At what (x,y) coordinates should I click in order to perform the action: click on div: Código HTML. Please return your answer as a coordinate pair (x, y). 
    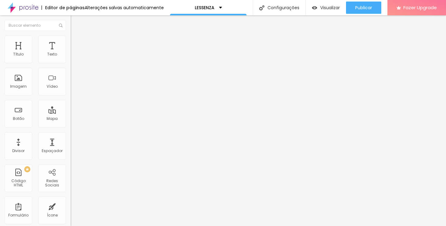
    Looking at the image, I should click on (18, 183).